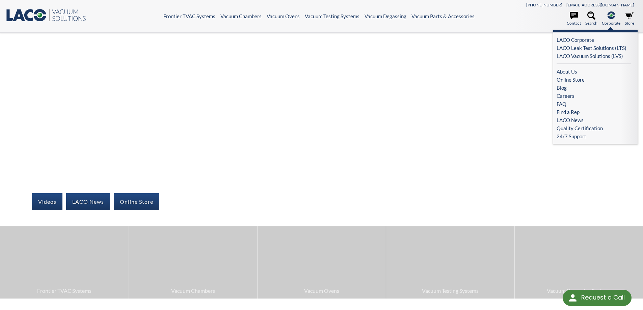 The width and height of the screenshot is (643, 310). I want to click on a: Vacuum Degassing Systems, so click(579, 262).